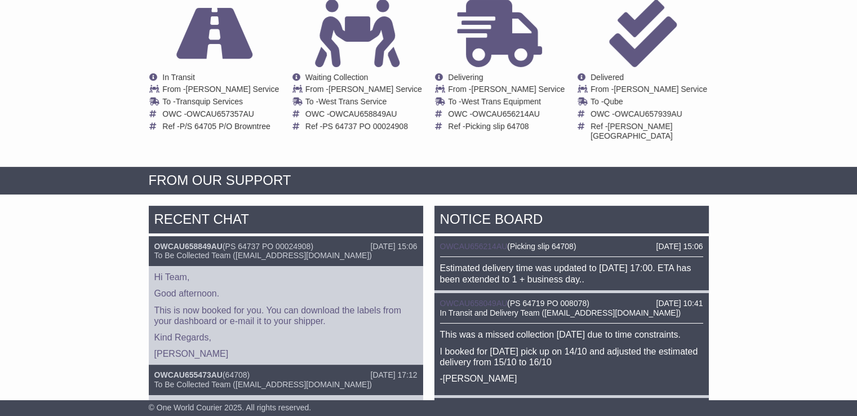  I want to click on span: Qube, so click(613, 101).